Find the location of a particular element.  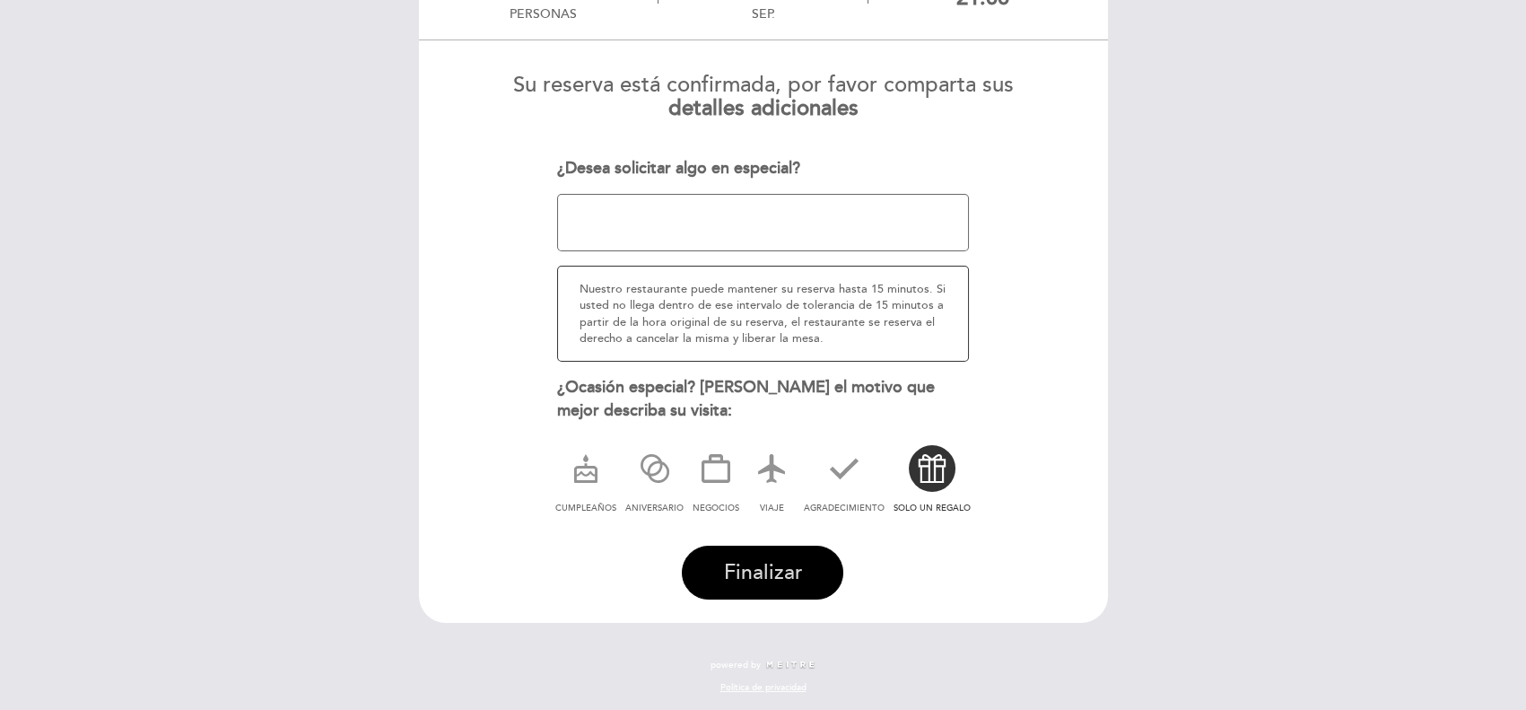

div: personas is located at coordinates (543, 13).